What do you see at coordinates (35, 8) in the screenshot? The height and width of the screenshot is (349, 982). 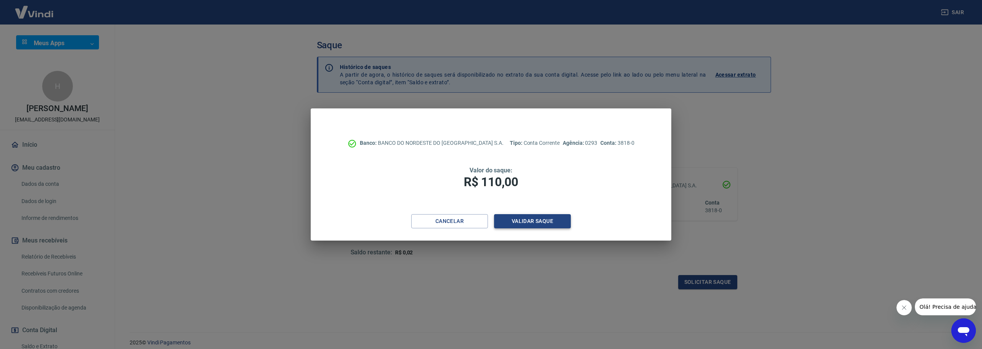 I see `span: Olá! Precisa de ajuda?` at bounding box center [35, 8].